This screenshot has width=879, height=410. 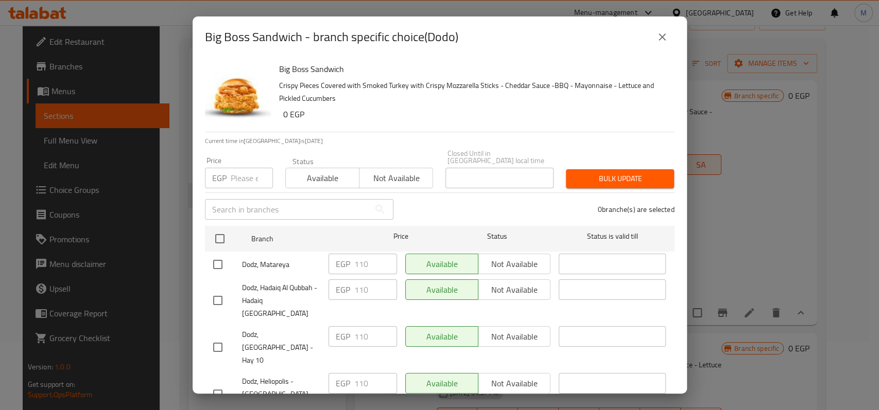 What do you see at coordinates (322, 178) in the screenshot?
I see `span: Available` at bounding box center [322, 178].